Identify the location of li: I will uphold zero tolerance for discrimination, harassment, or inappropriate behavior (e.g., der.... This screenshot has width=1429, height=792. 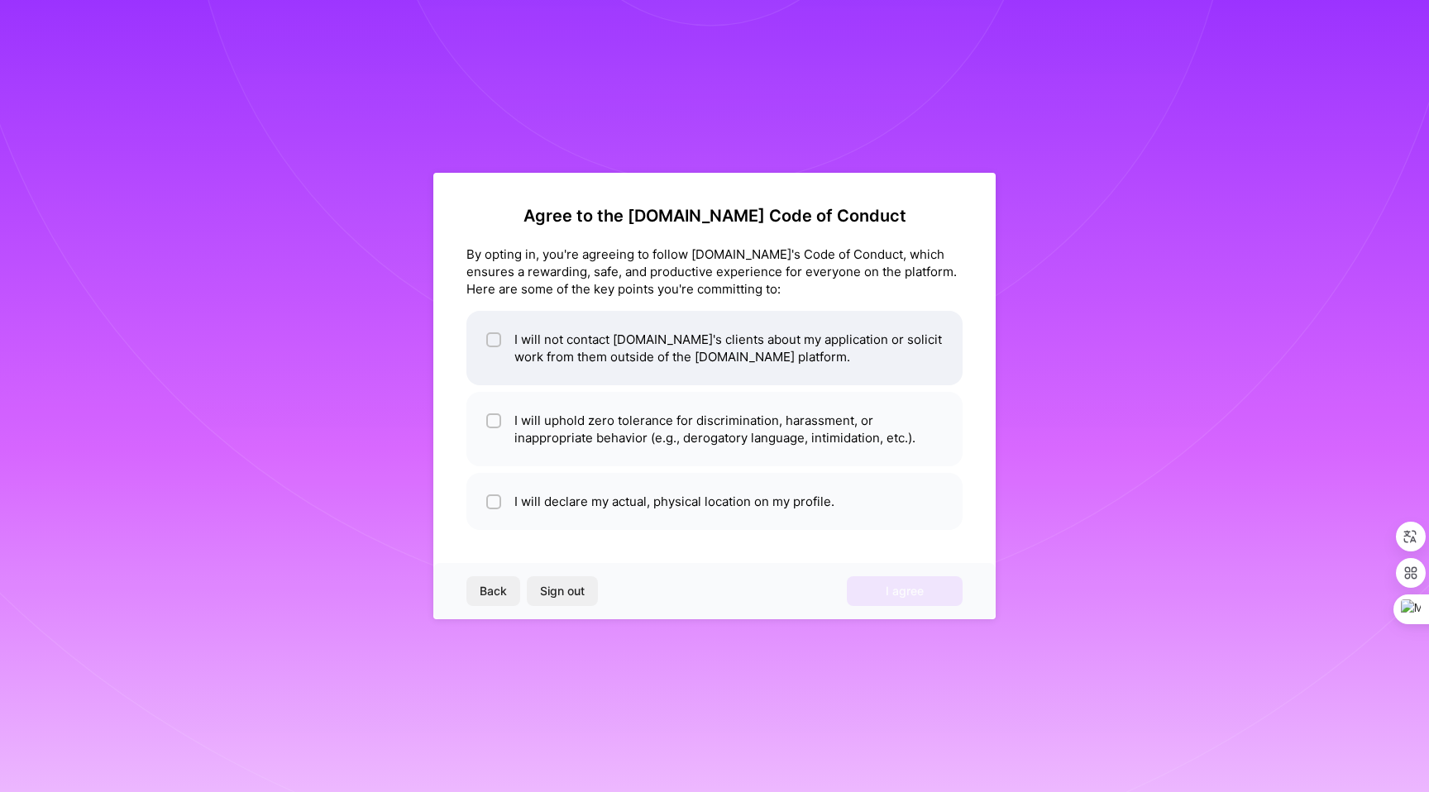
(714, 429).